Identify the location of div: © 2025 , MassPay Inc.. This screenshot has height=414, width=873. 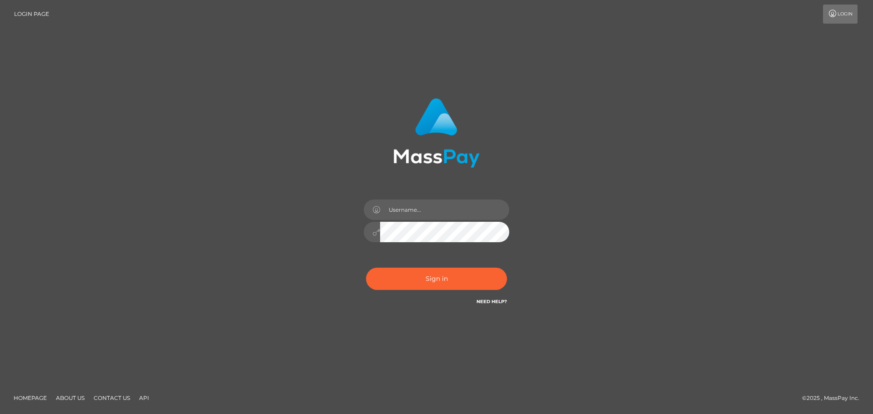
(834, 398).